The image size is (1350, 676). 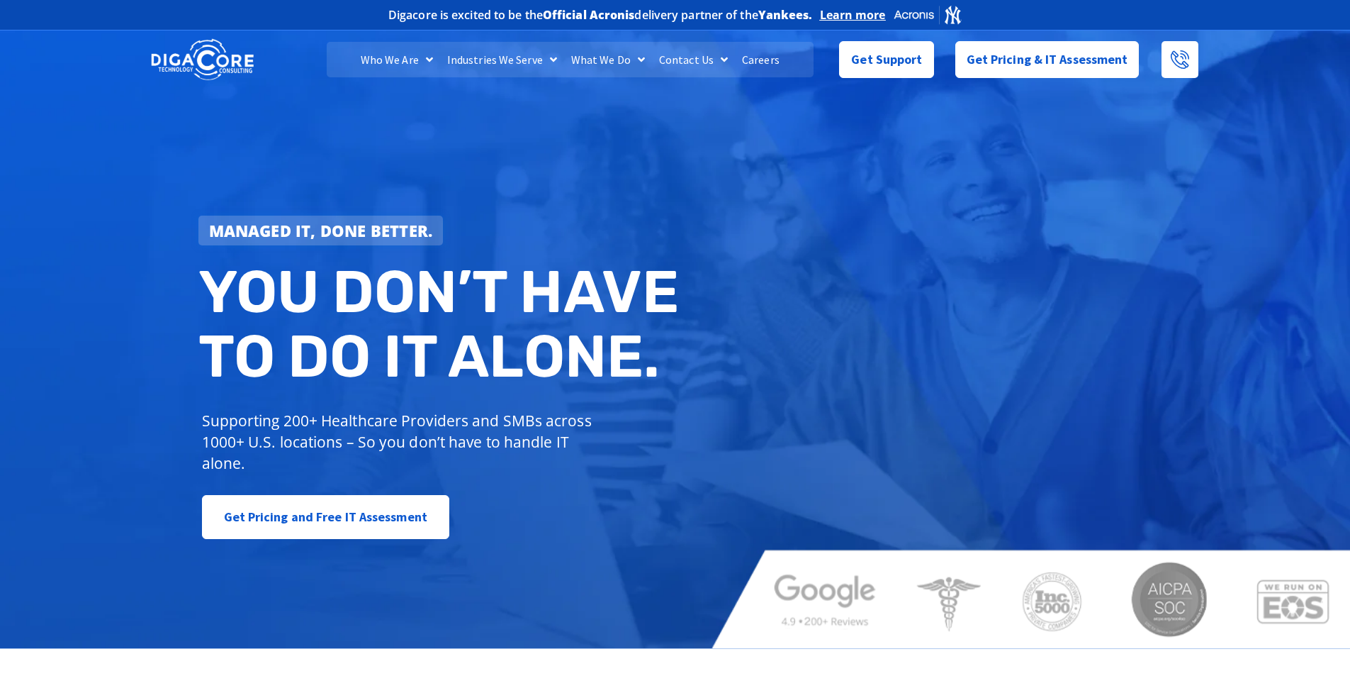 I want to click on a: Who We Are, so click(x=397, y=60).